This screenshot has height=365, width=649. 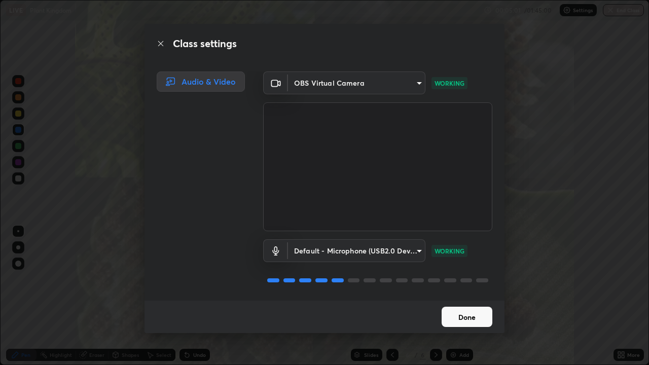 What do you see at coordinates (205, 44) in the screenshot?
I see `h2: Class settings` at bounding box center [205, 44].